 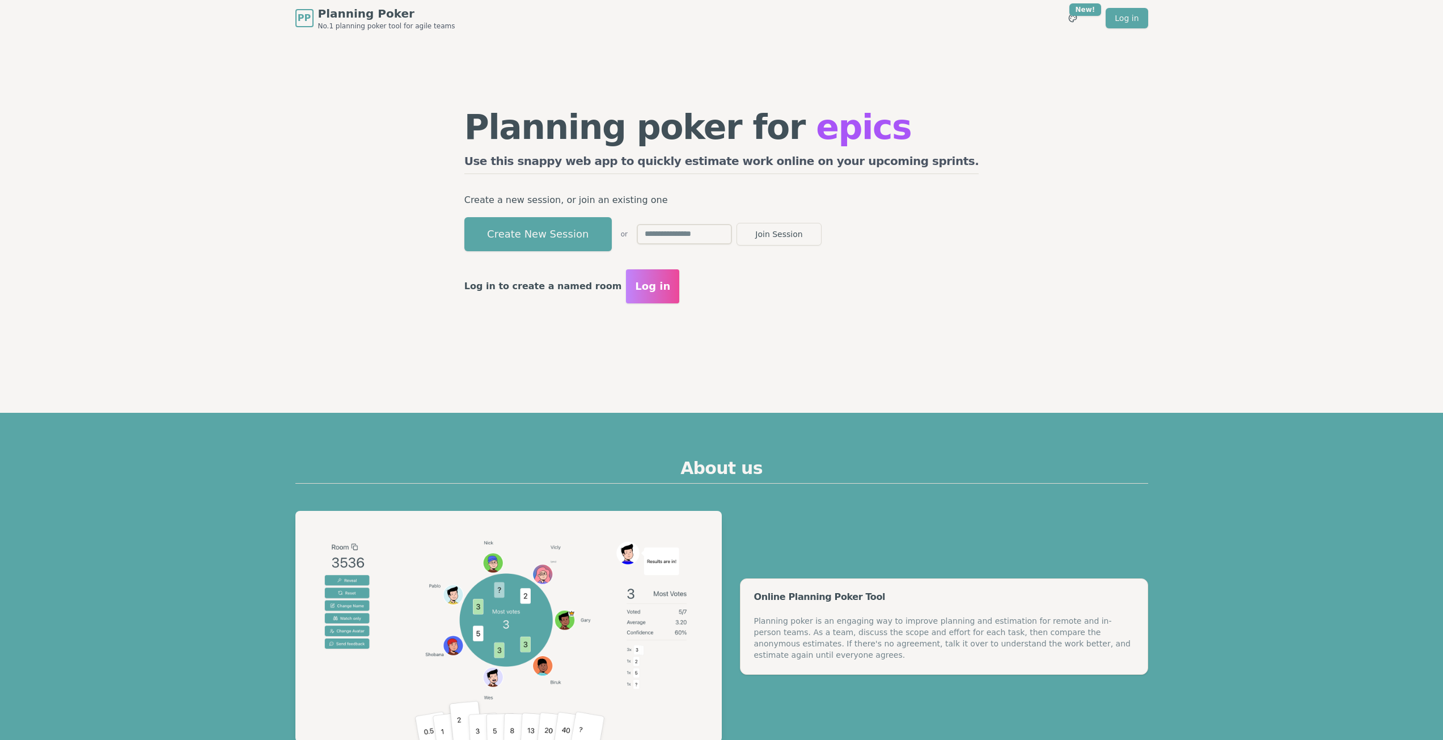 I want to click on span: or, so click(x=624, y=234).